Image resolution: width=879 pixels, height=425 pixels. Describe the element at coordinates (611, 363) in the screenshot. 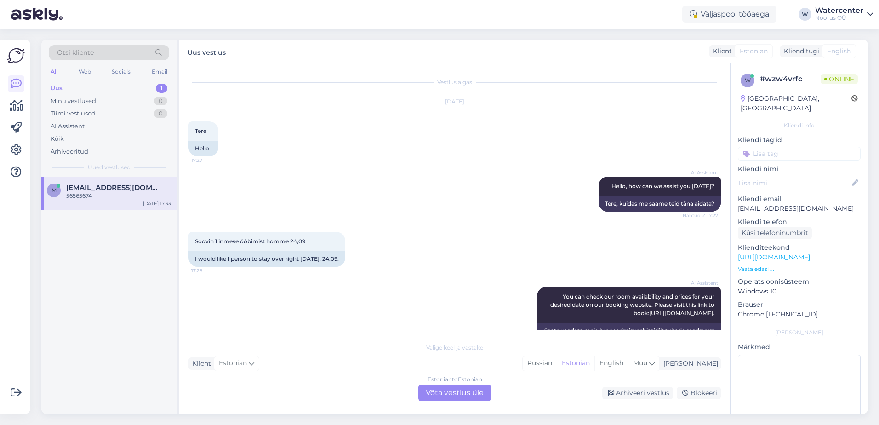

I see `div: English` at that location.